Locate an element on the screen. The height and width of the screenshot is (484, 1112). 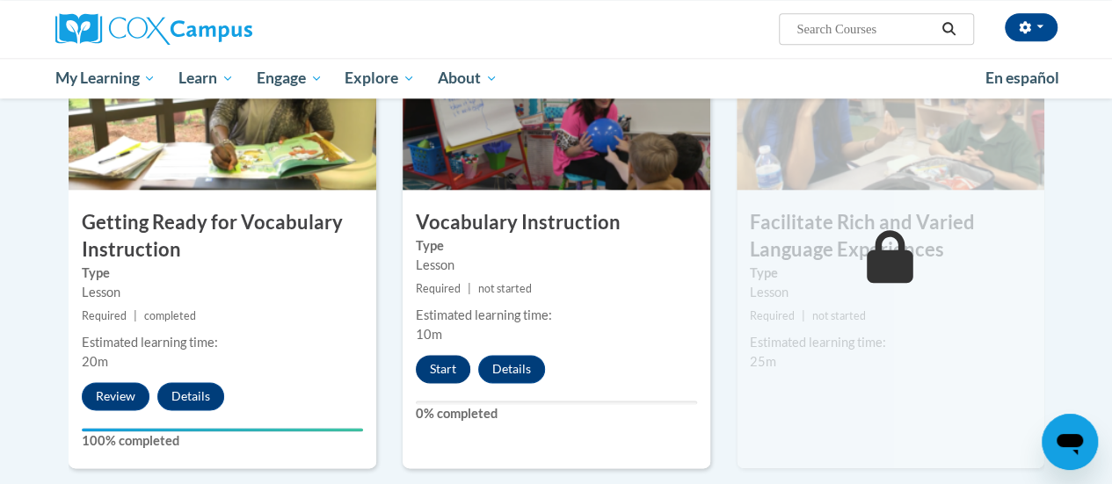
button: Start is located at coordinates (443, 369).